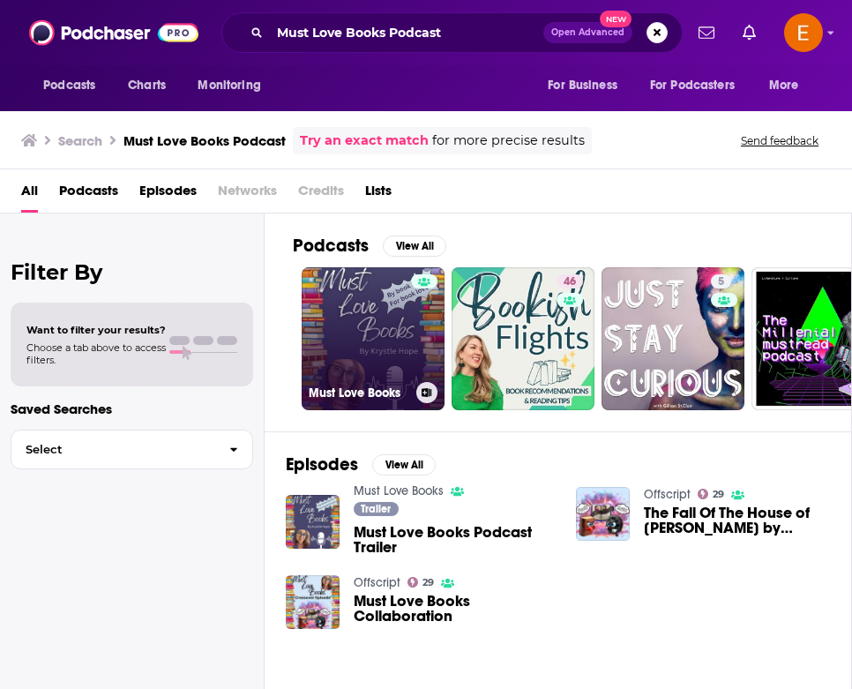  Describe the element at coordinates (168, 194) in the screenshot. I see `a: Episodes` at that location.